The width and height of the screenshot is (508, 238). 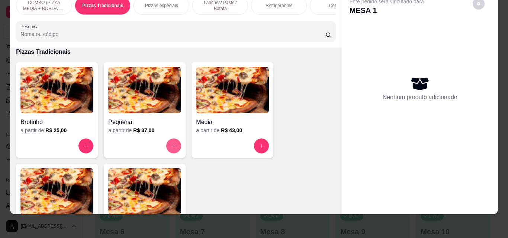 I want to click on h4: Brotinho, so click(x=57, y=122).